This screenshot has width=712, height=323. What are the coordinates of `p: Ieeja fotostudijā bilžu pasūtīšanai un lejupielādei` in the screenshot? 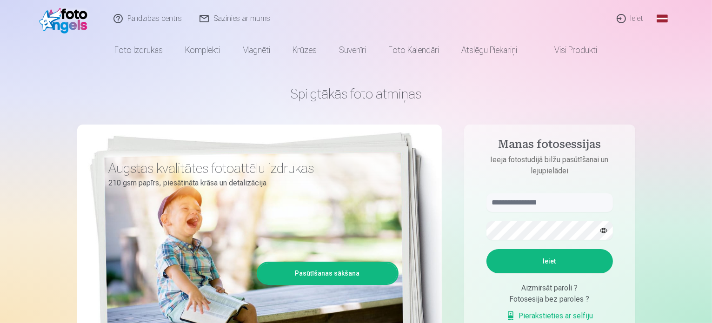 It's located at (550, 166).